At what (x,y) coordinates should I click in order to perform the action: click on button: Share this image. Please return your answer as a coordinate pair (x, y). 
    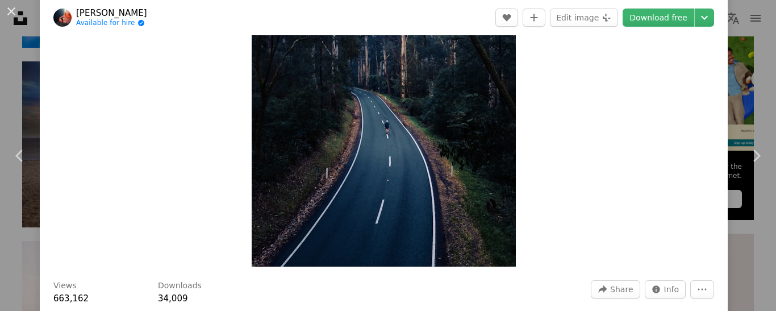
    Looking at the image, I should click on (615, 289).